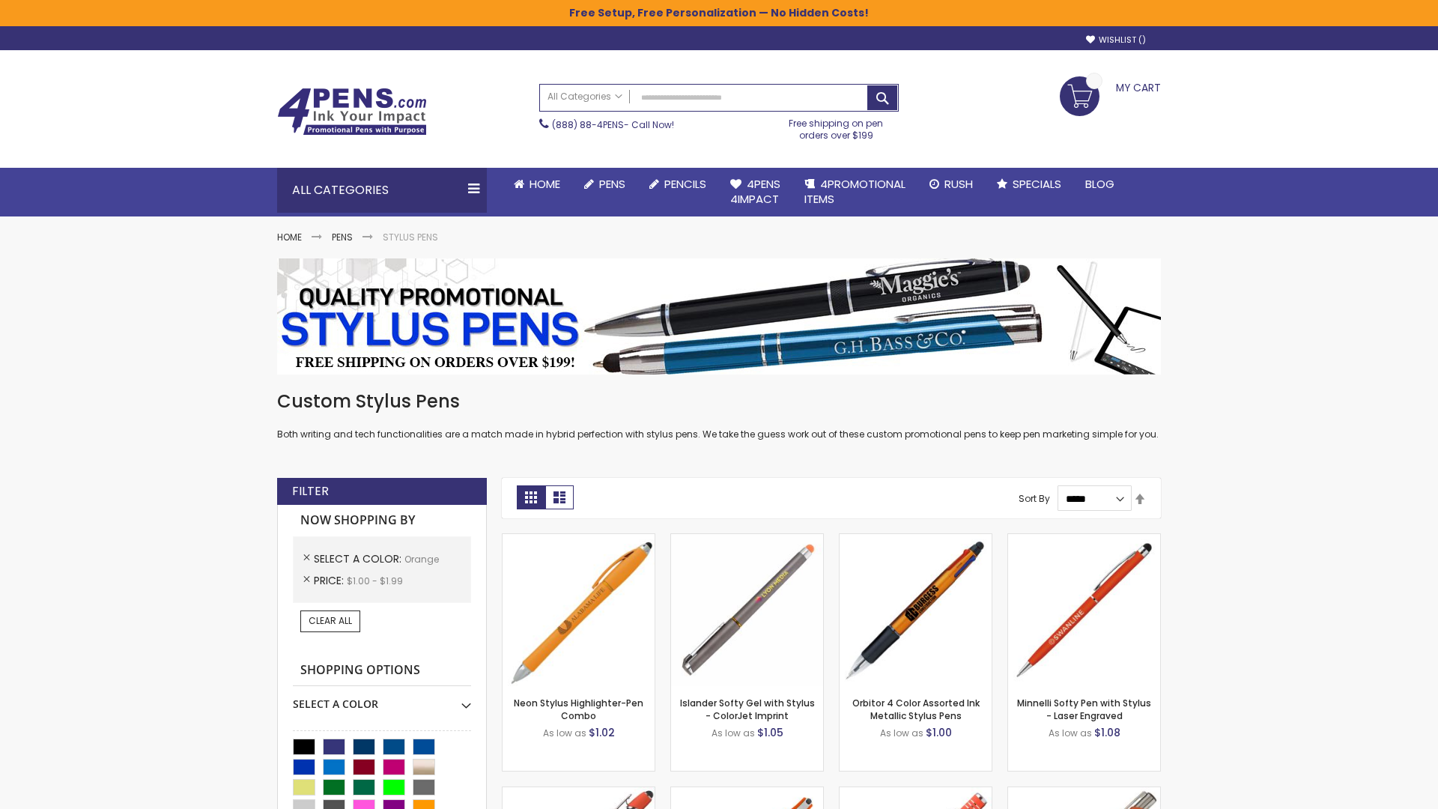 The width and height of the screenshot is (1438, 809). I want to click on span: All Categories, so click(585, 97).